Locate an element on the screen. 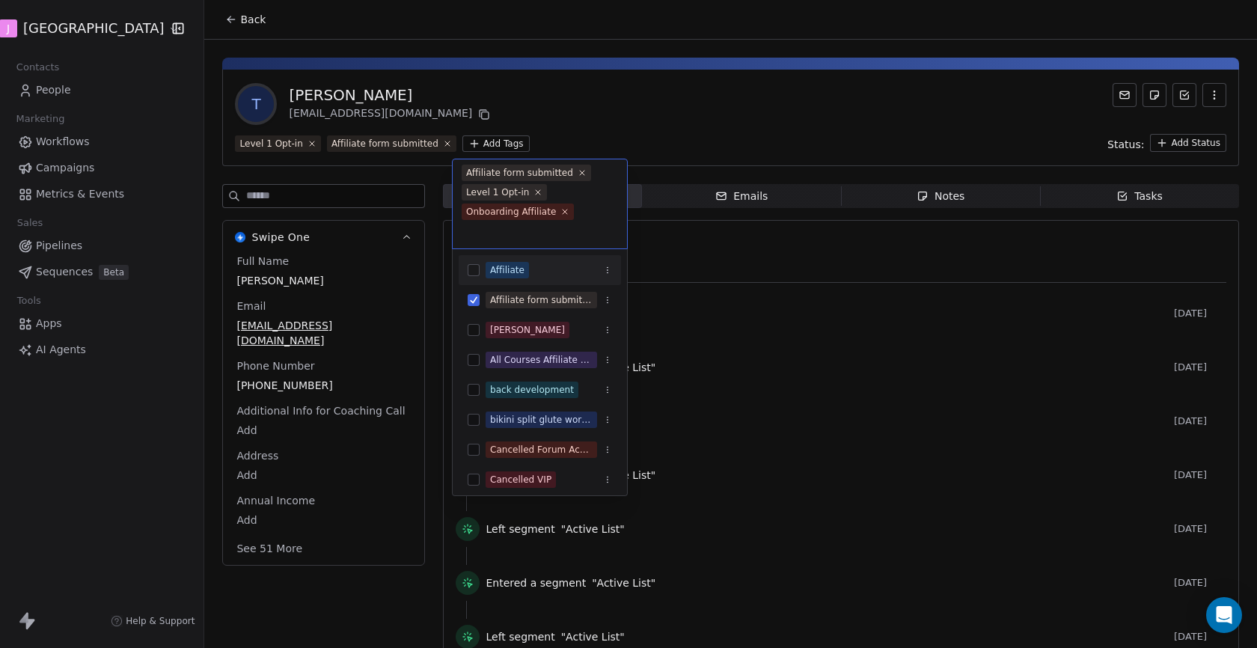 The image size is (1257, 648). div: All Courses Affiliate Reminder is located at coordinates (541, 360).